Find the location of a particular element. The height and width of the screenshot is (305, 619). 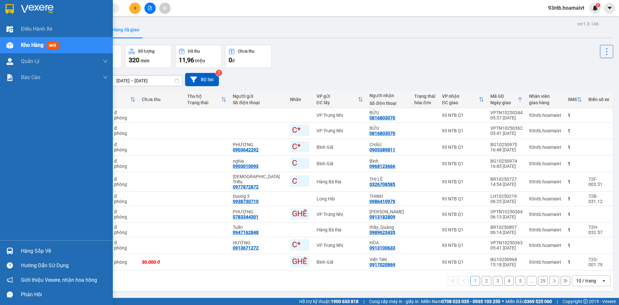

span: triệu is located at coordinates (200, 61).